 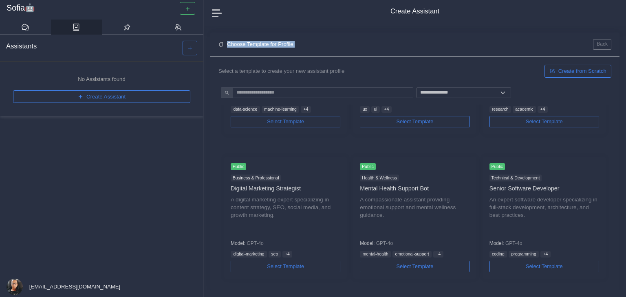 I want to click on div: Mental Health Support Bot, so click(x=414, y=189).